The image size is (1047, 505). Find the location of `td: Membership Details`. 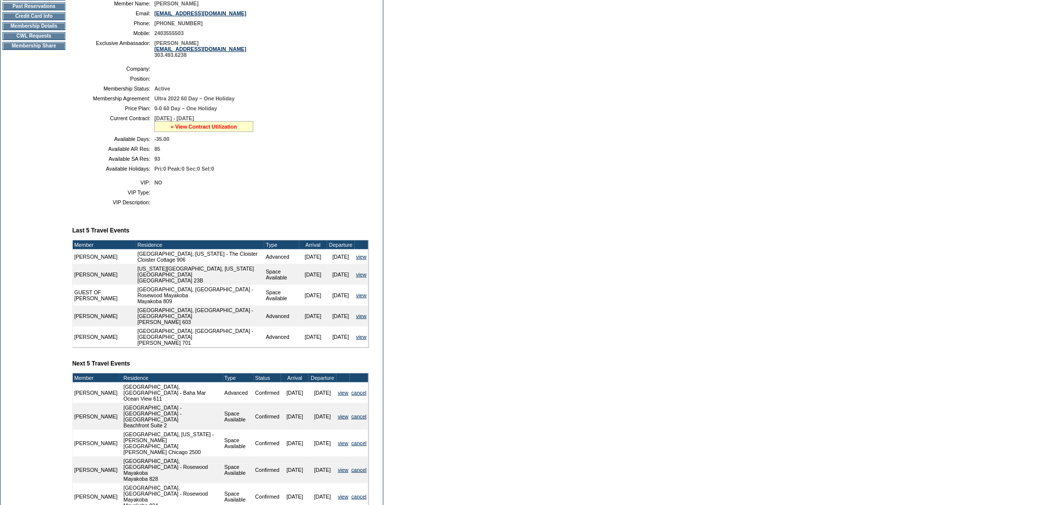

td: Membership Details is located at coordinates (34, 26).